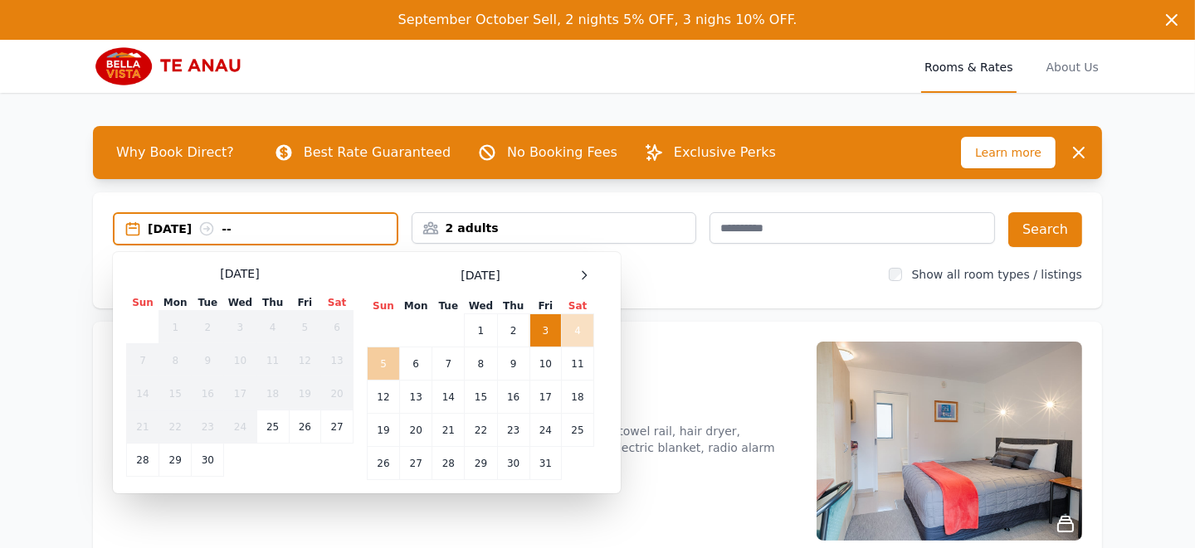 Image resolution: width=1195 pixels, height=548 pixels. Describe the element at coordinates (1072, 66) in the screenshot. I see `span: About Us` at that location.